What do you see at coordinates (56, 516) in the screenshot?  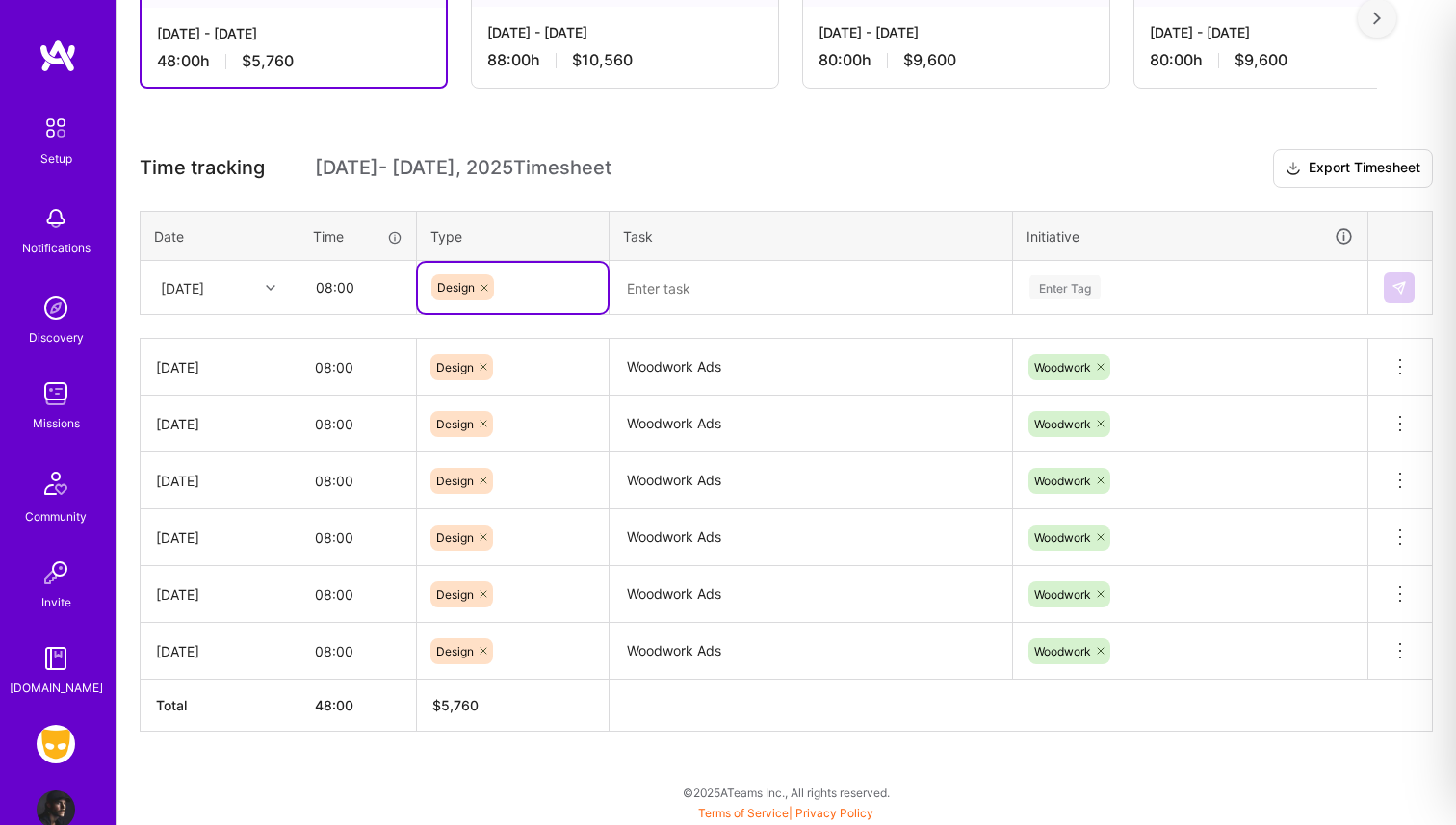 I see `div: Community` at bounding box center [56, 516].